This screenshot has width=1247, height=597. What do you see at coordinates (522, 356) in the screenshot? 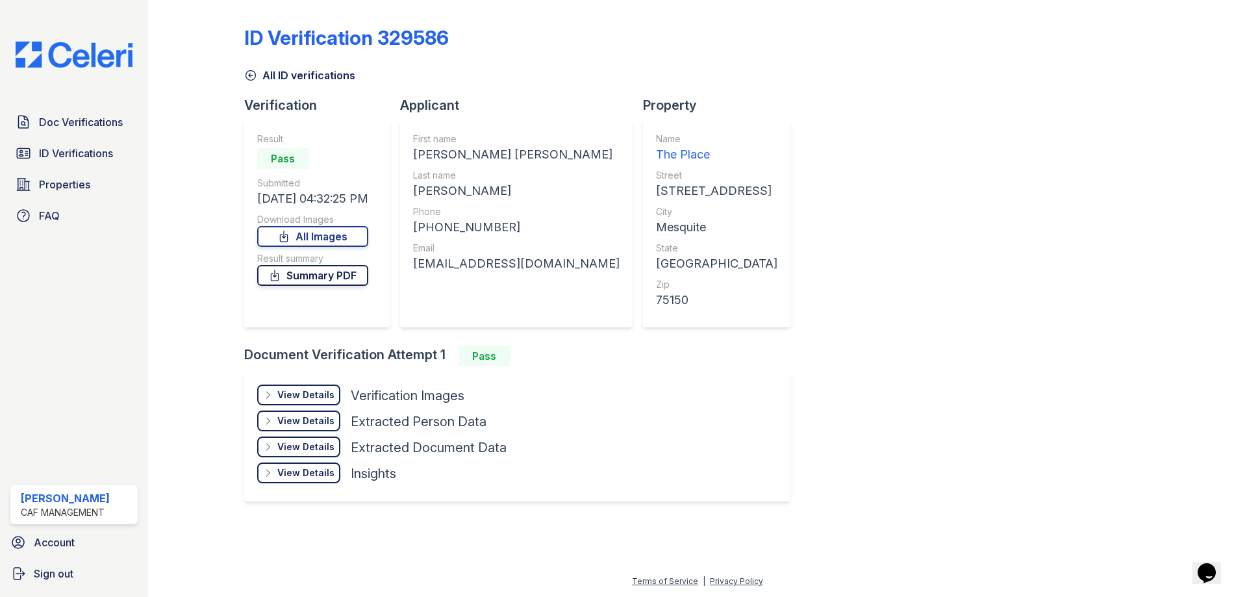
I see `div: Document Verification Attempt 1` at bounding box center [522, 356].